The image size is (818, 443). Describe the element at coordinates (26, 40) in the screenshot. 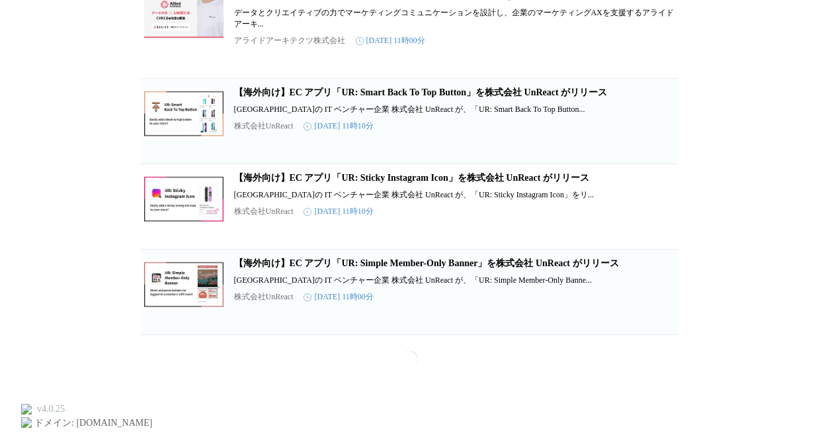

I see `img: website_grey.svg` at that location.